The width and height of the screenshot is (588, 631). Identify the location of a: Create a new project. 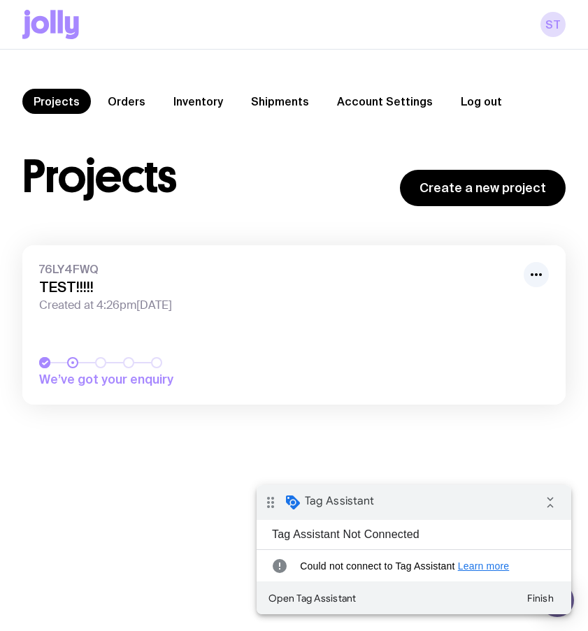
(483, 188).